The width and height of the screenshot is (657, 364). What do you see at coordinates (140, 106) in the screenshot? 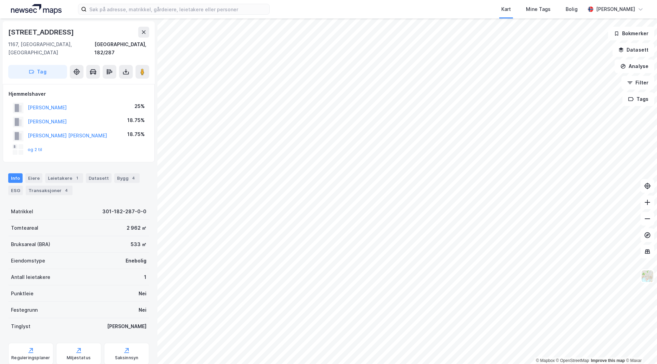
I see `div: 25%` at bounding box center [140, 106].